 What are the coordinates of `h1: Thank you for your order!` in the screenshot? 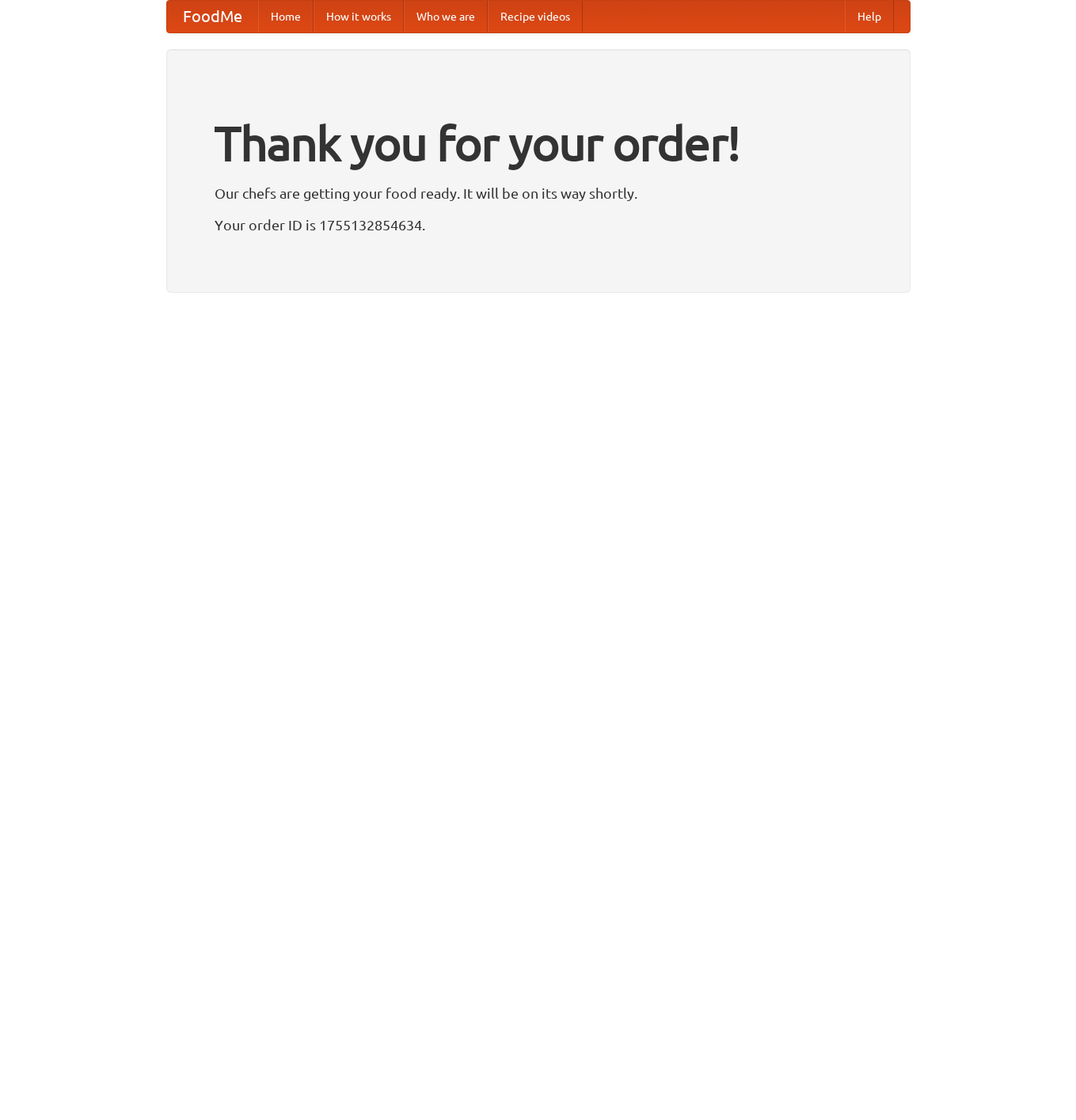 It's located at (538, 143).